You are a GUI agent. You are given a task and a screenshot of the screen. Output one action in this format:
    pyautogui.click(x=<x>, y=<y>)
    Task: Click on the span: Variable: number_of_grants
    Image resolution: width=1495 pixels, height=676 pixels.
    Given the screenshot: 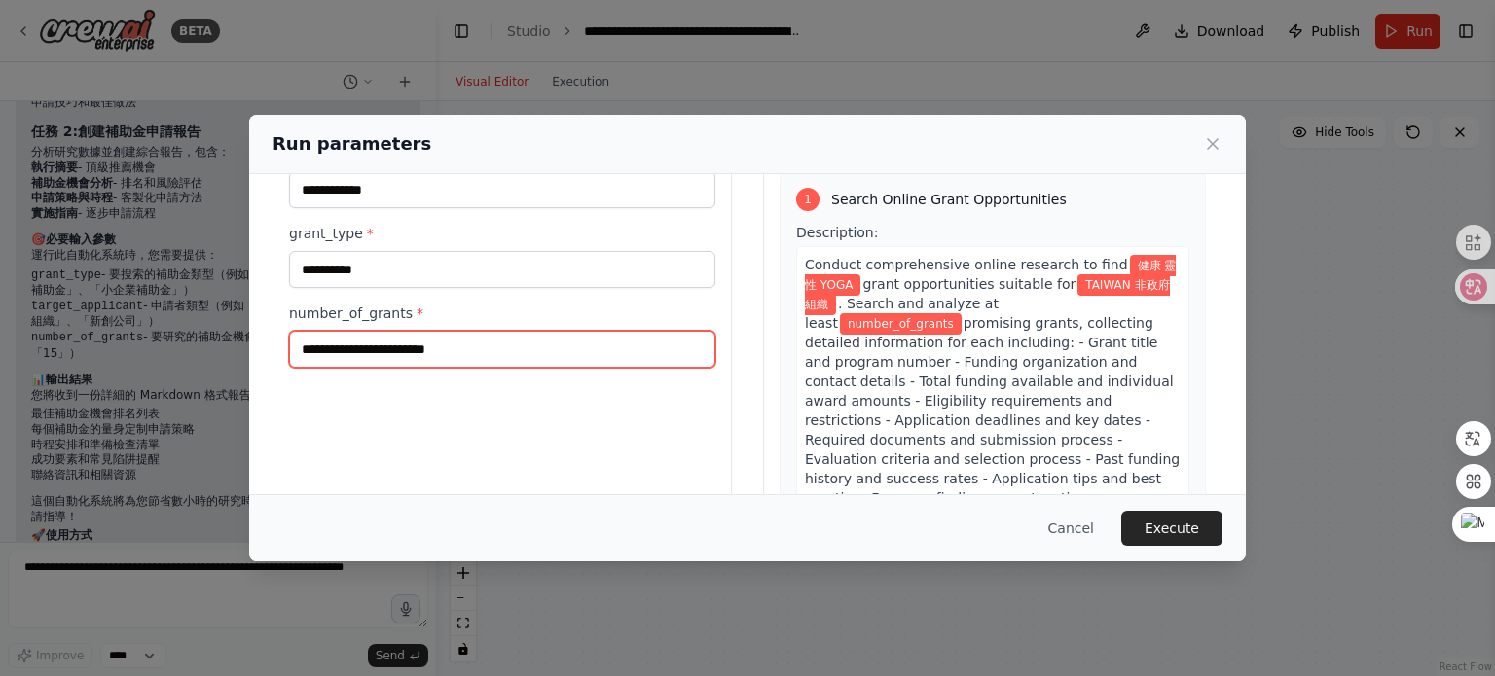 What is the action you would take?
    pyautogui.click(x=900, y=324)
    